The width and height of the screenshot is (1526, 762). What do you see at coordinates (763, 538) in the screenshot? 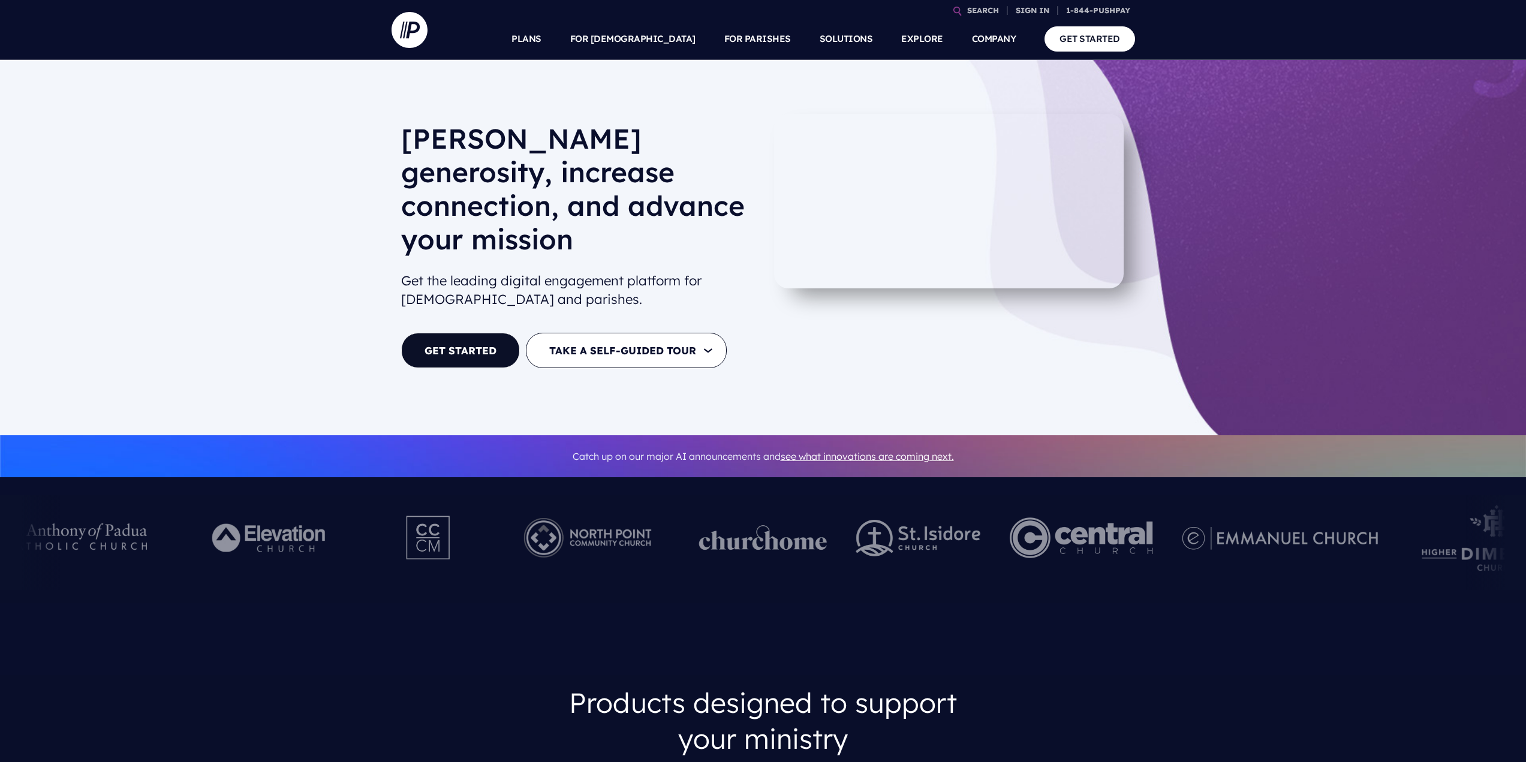
I see `img: pp_logos_1` at bounding box center [763, 538].